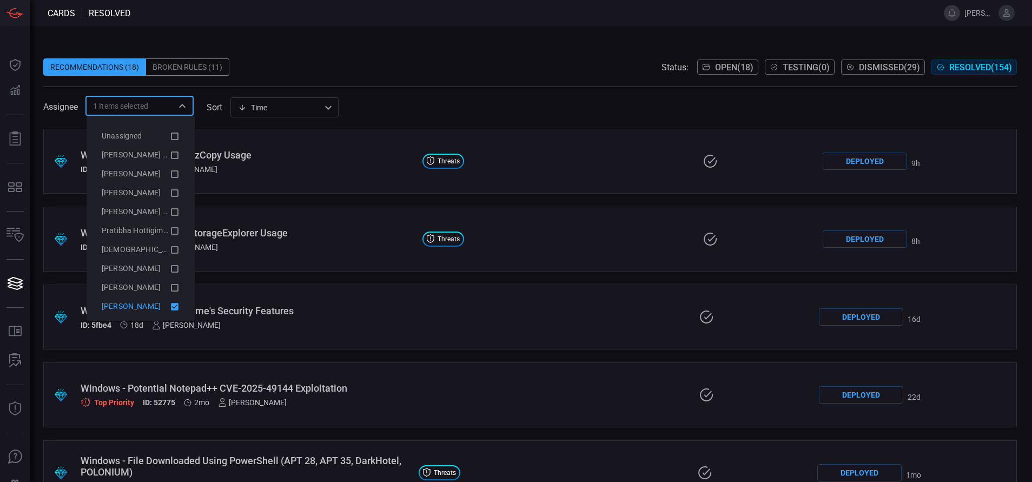 This screenshot has height=482, width=1032. What do you see at coordinates (122, 136) in the screenshot?
I see `span: Unassigned` at bounding box center [122, 136].